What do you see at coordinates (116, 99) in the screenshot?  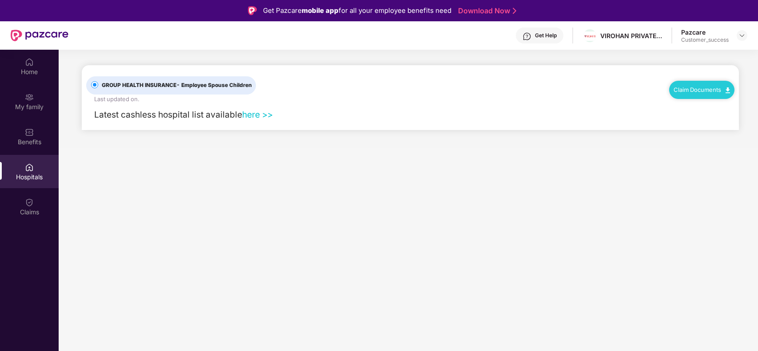 I see `div: Last updated on .` at bounding box center [116, 99].